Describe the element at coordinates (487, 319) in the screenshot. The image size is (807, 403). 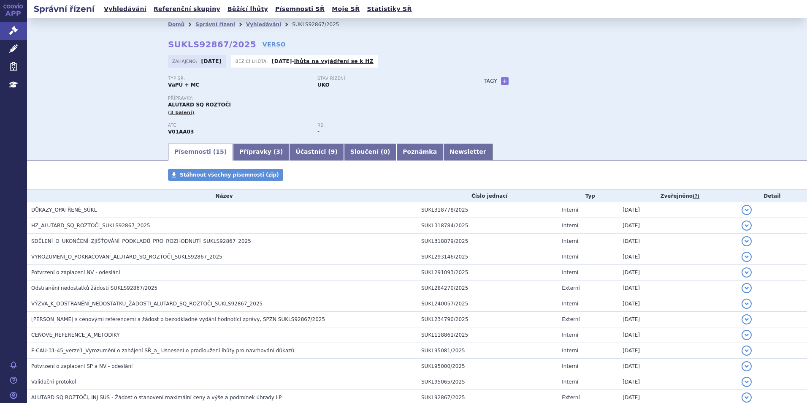
I see `td: SUKL234790/2025` at that location.